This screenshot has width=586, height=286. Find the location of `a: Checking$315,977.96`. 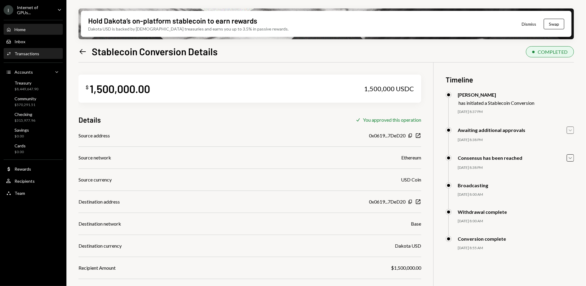

a: Checking$315,977.96 is located at coordinates (33, 117).